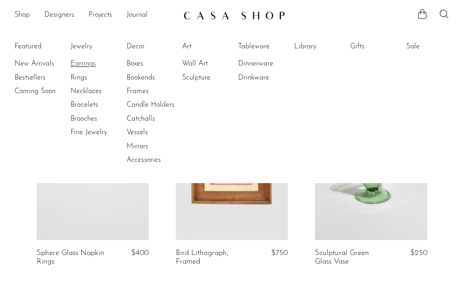 Image resolution: width=464 pixels, height=288 pixels. Describe the element at coordinates (104, 105) in the screenshot. I see `a: Bracelets` at that location.